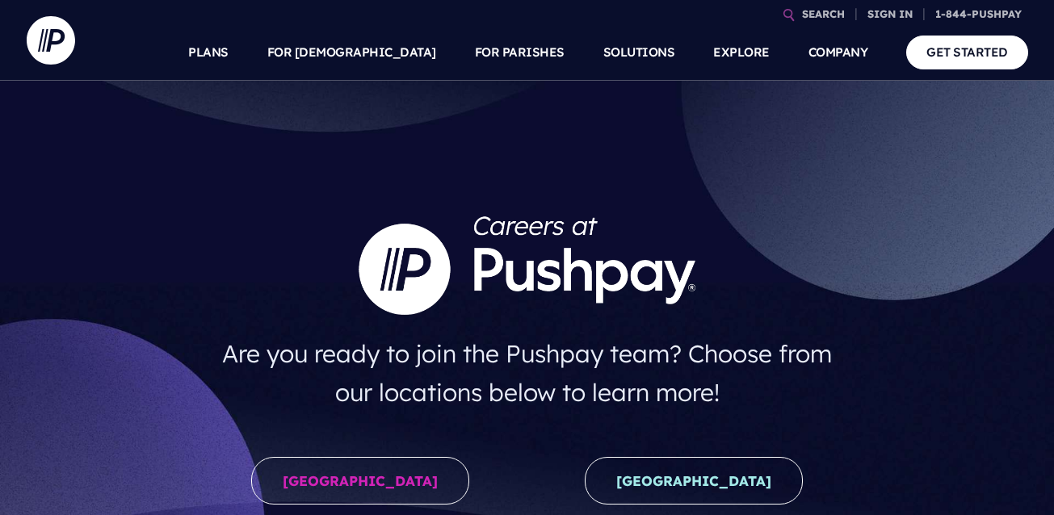  Describe the element at coordinates (742, 53) in the screenshot. I see `a: EXPLORE` at that location.